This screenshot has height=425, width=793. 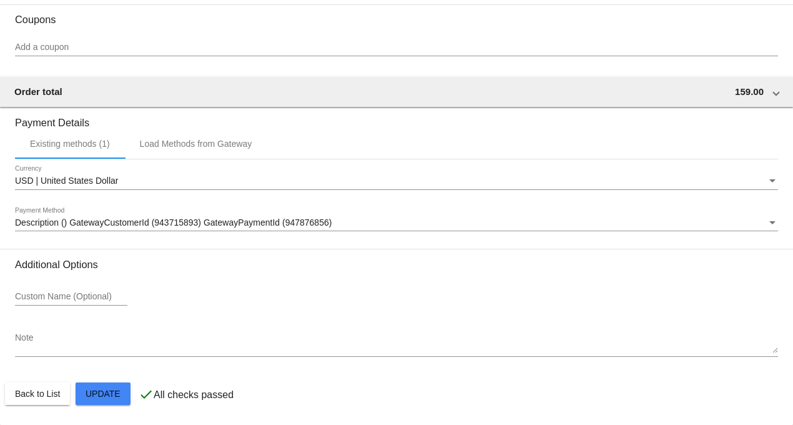 What do you see at coordinates (37, 393) in the screenshot?
I see `button: Back to List` at bounding box center [37, 393].